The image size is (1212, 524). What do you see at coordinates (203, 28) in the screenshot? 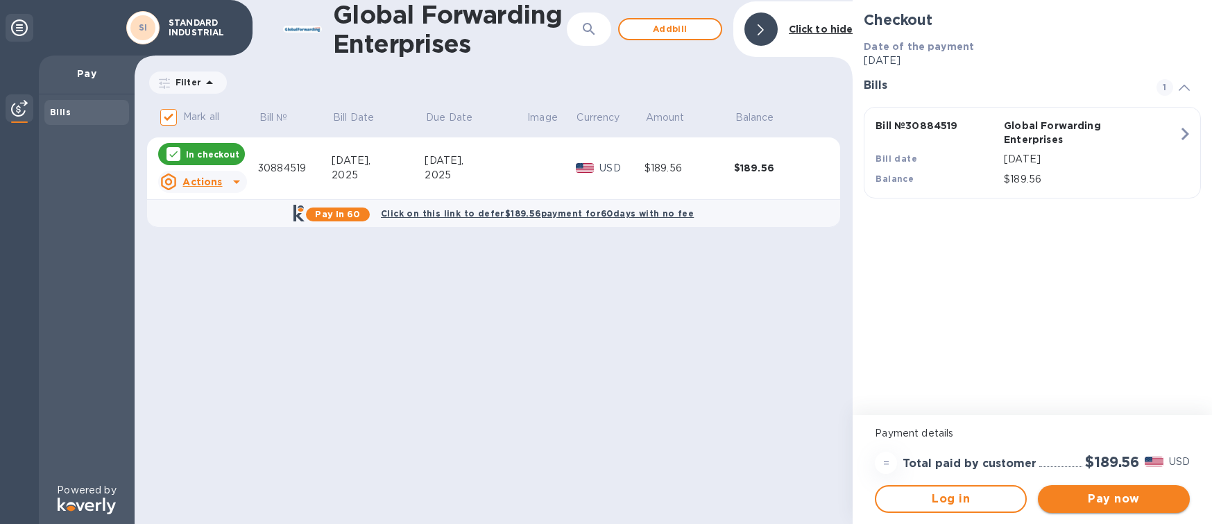
I see `p: STANDARD INDUSTRIAL` at bounding box center [203, 28].